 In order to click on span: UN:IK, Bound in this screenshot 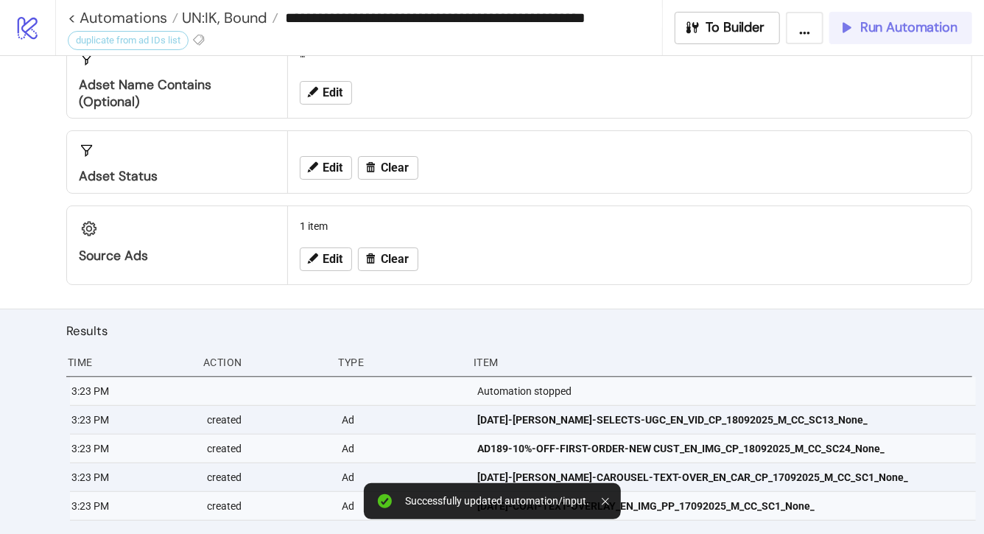, I will do `click(222, 18)`.